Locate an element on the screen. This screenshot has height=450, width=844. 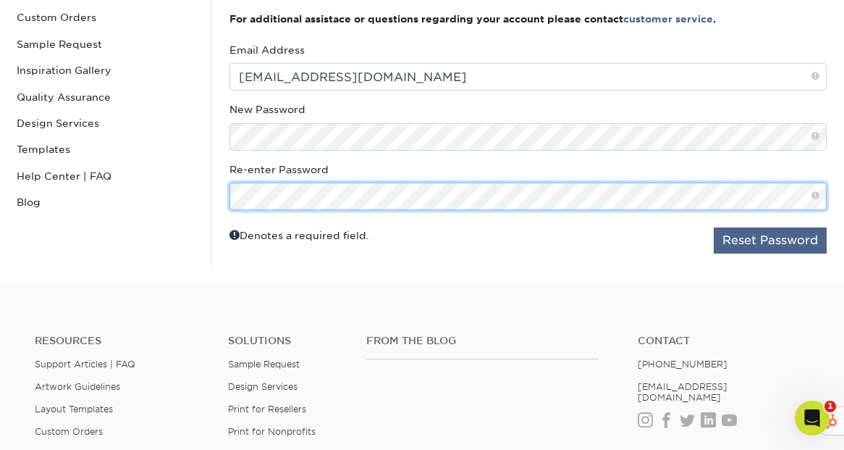
a: Blog is located at coordinates (106, 202).